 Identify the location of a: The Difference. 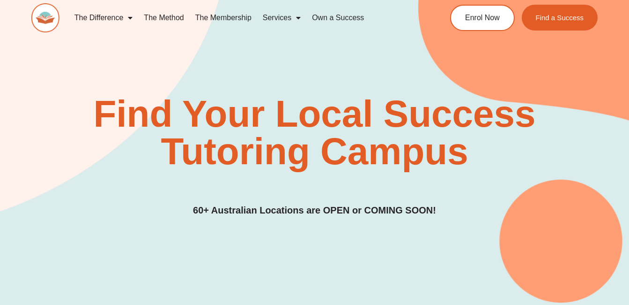
(104, 18).